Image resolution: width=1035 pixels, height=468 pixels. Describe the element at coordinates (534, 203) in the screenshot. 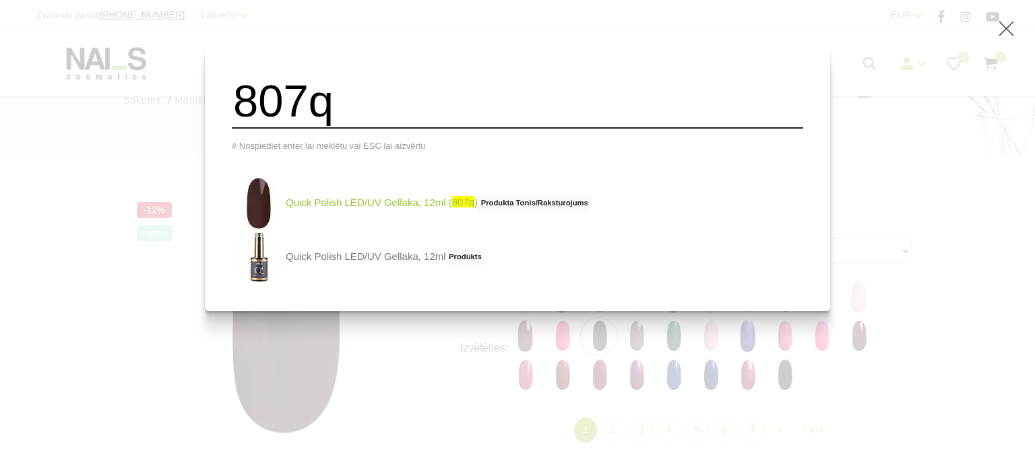

I see `span: Produkta Tonis/Raksturojums` at that location.